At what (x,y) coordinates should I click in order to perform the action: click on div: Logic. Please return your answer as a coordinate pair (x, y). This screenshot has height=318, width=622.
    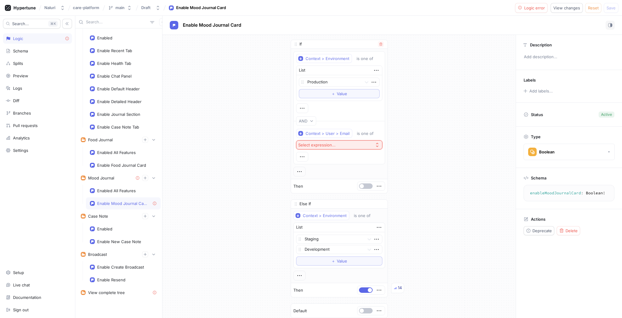
    Looking at the image, I should click on (18, 39).